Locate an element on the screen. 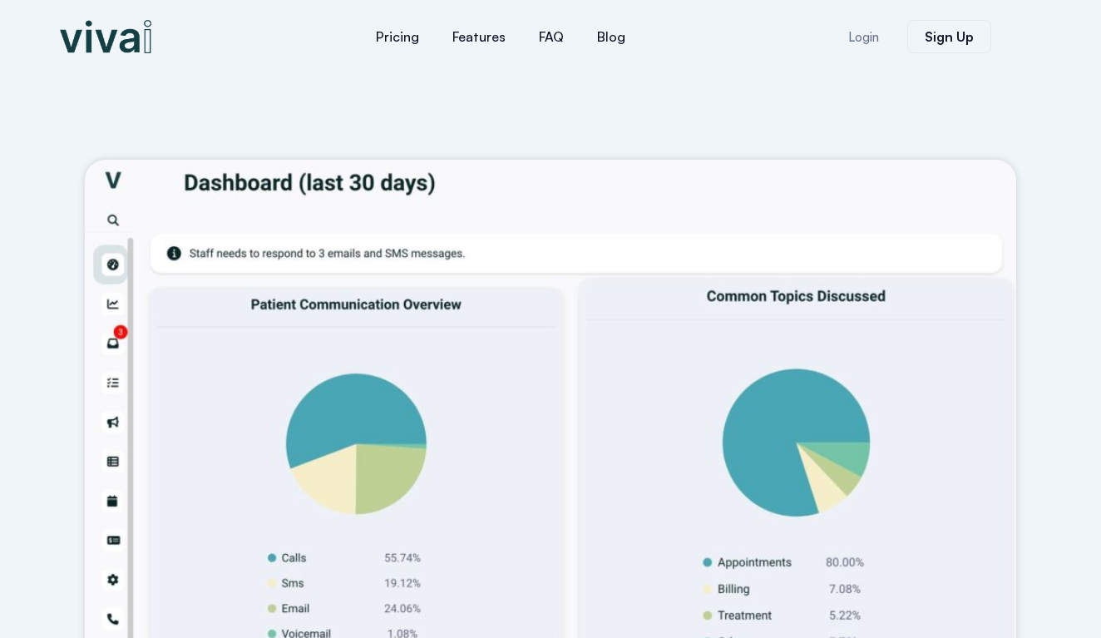 The width and height of the screenshot is (1101, 638). a: Login is located at coordinates (863, 37).